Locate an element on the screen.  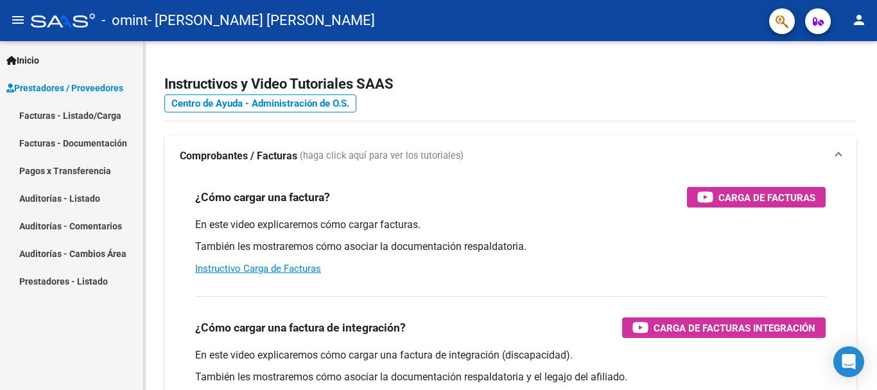
h2: Instructivos y Video Tutoriales SAAS is located at coordinates (510, 84).